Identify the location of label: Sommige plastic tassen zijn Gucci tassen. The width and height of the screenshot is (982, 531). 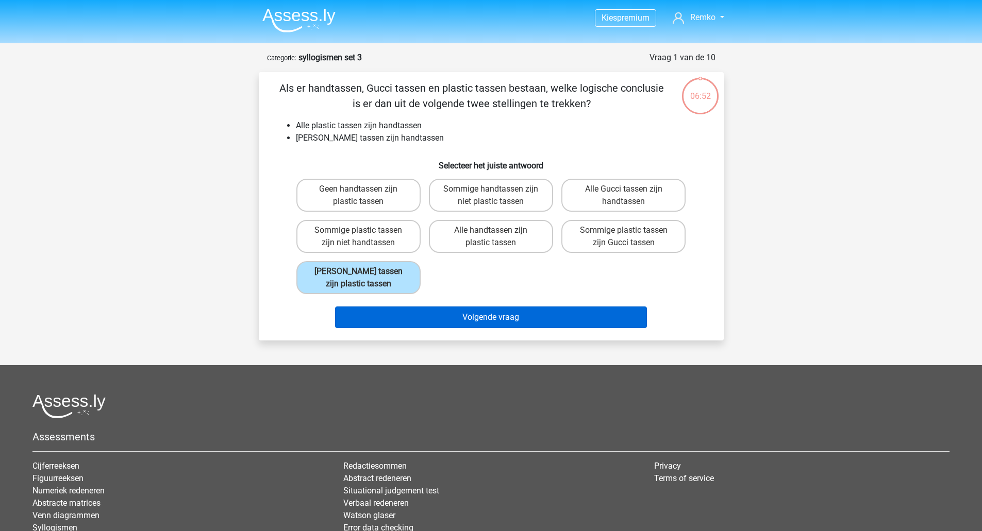
(623, 237).